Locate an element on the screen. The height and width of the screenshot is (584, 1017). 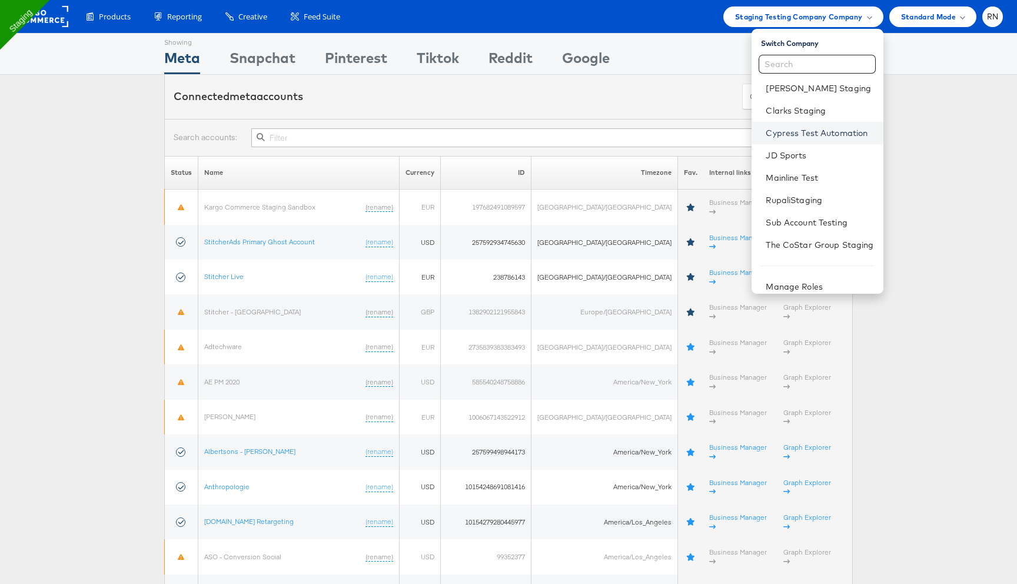
a: Adtechware is located at coordinates (223, 346).